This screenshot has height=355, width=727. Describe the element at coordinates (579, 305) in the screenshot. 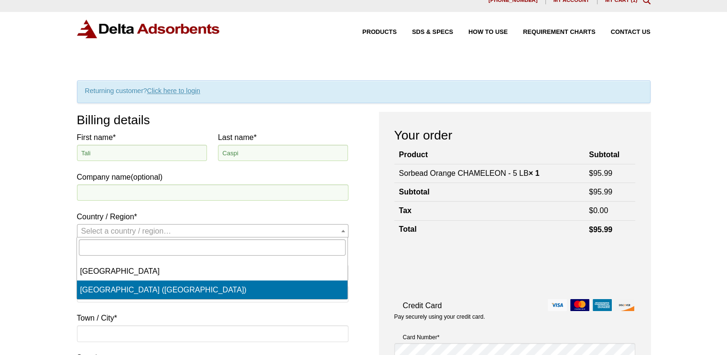

I see `img: mastercard` at that location.